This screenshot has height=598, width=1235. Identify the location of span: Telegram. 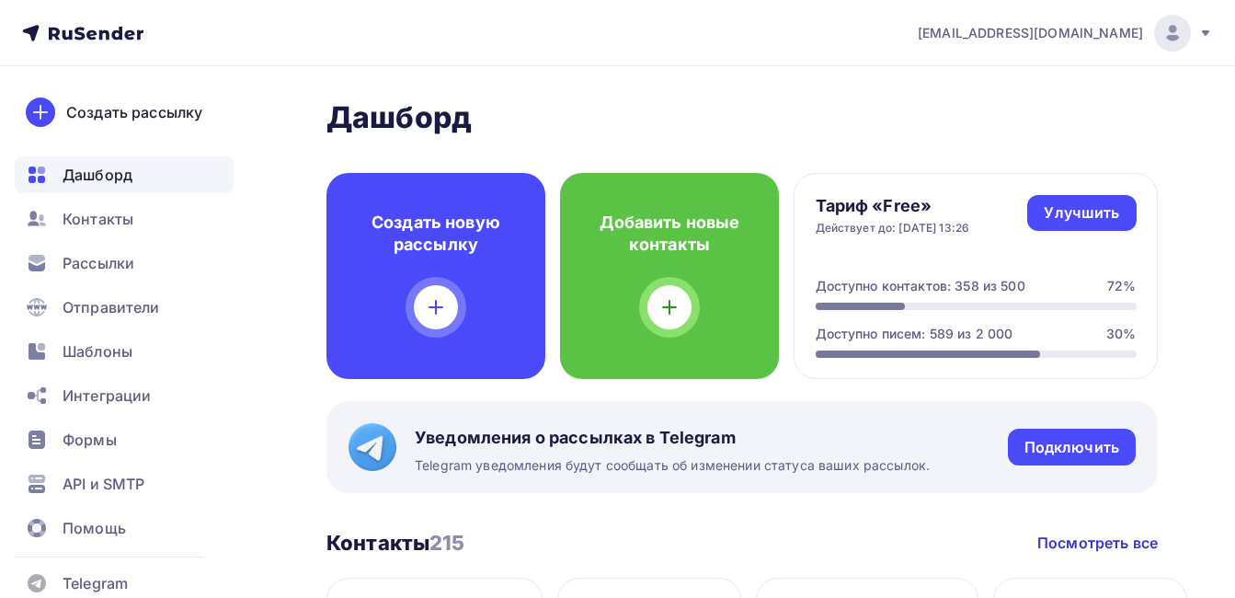
(95, 583).